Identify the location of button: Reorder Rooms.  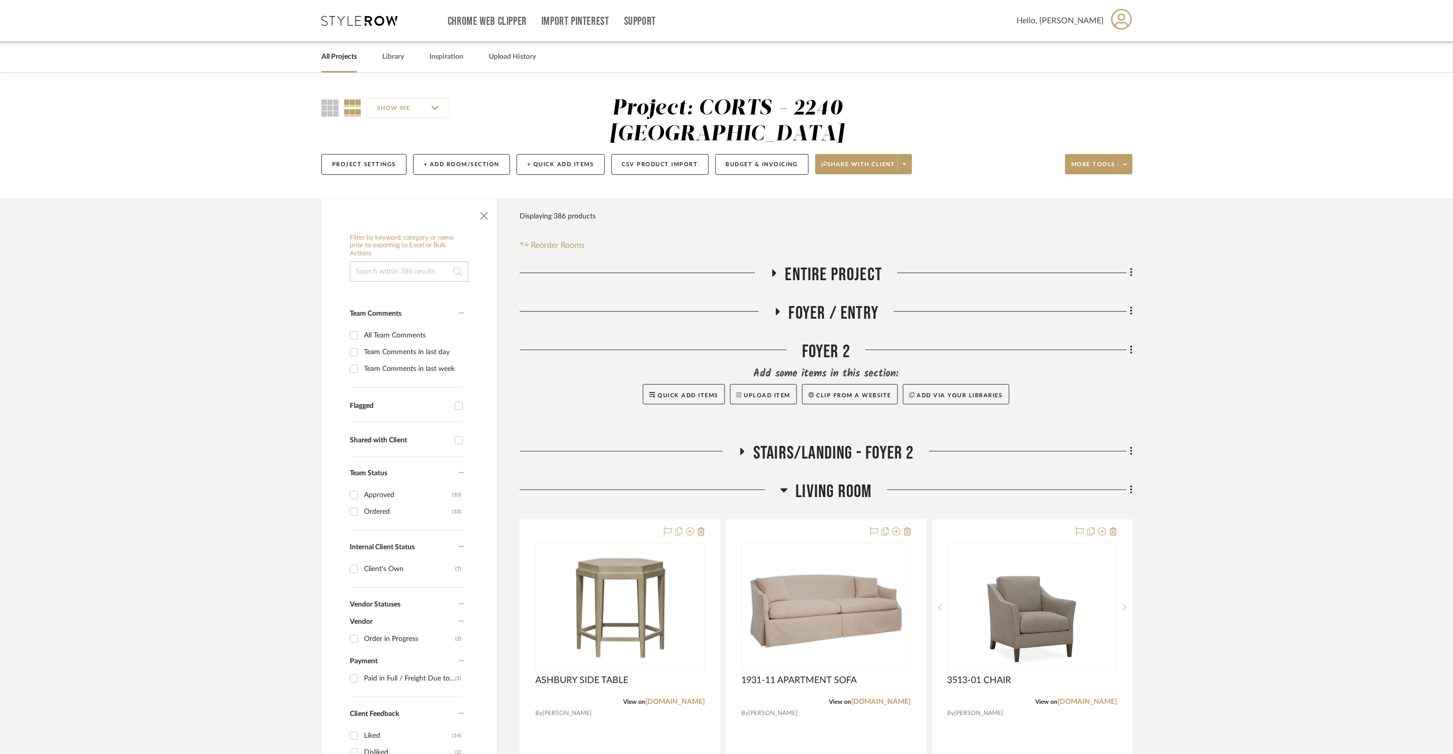
(552, 245).